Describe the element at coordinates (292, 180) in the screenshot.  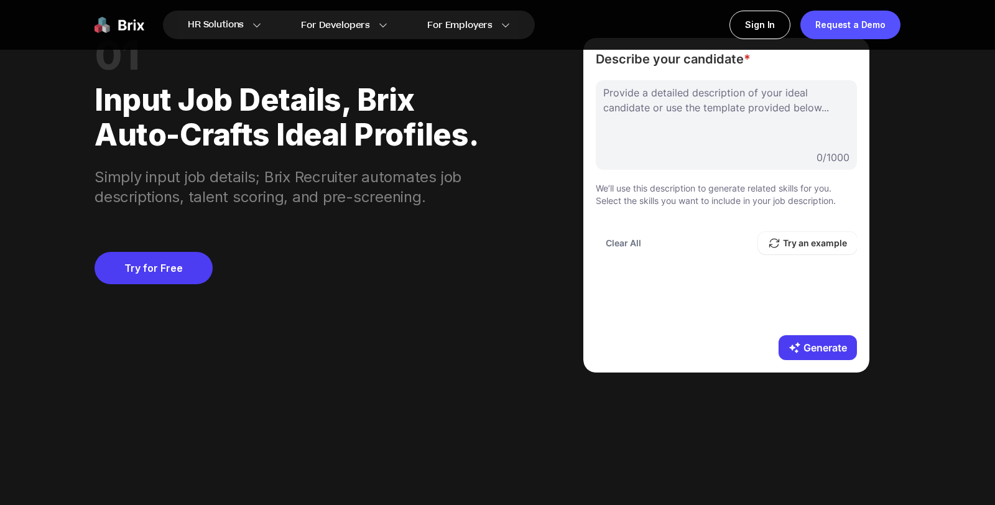
I see `div: Simply input job details; Brix Recruiter automates job descriptions, talent scoring, and pre-scre...` at that location.